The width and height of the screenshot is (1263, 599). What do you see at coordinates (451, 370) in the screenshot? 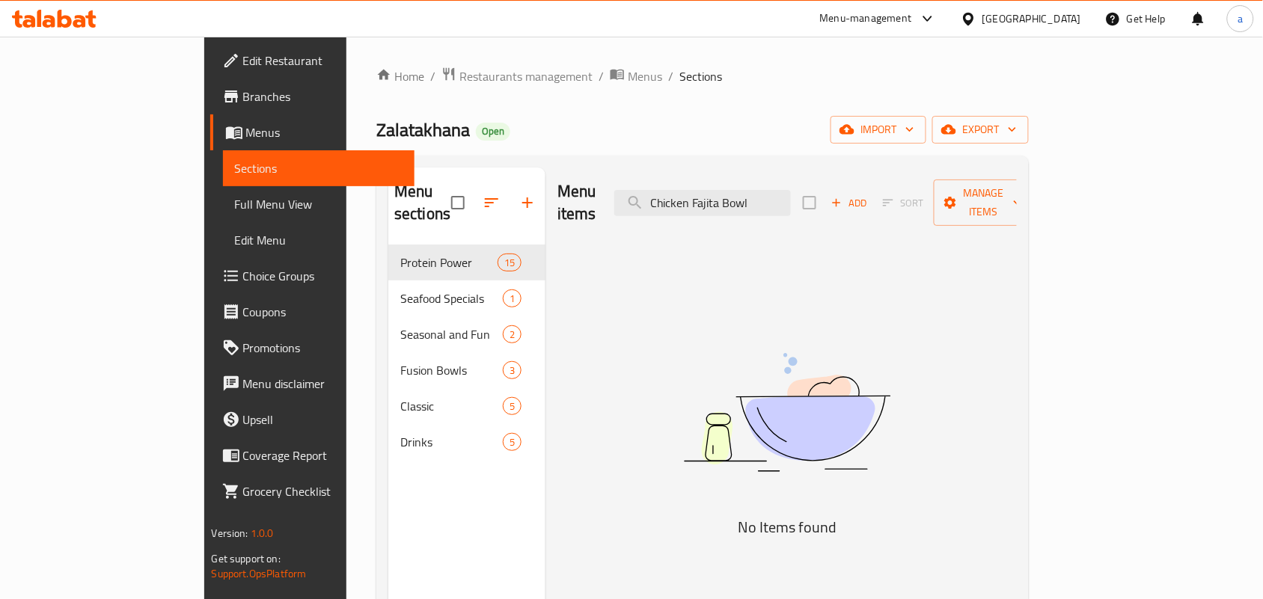
I see `div: Fusion Bowls` at bounding box center [451, 370].